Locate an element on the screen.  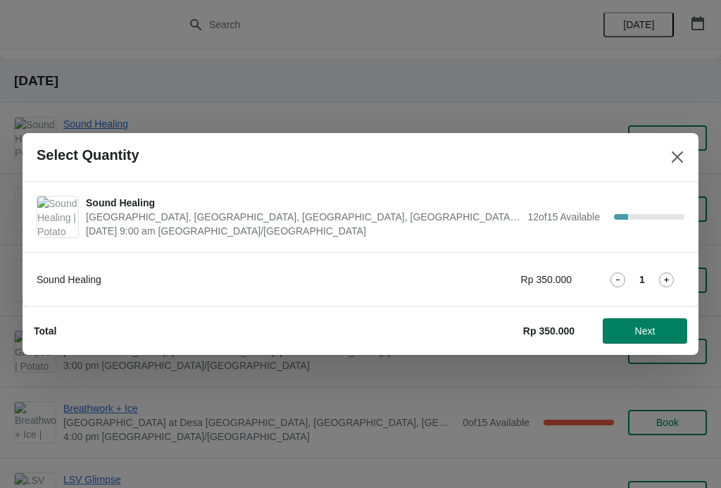
h2: Select Quantity is located at coordinates (88, 155).